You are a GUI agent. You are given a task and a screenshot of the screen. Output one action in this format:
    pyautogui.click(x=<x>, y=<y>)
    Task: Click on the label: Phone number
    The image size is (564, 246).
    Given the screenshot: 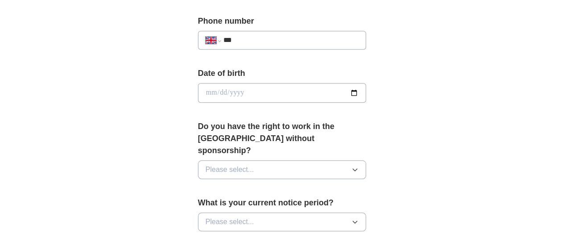 What is the action you would take?
    pyautogui.click(x=282, y=21)
    